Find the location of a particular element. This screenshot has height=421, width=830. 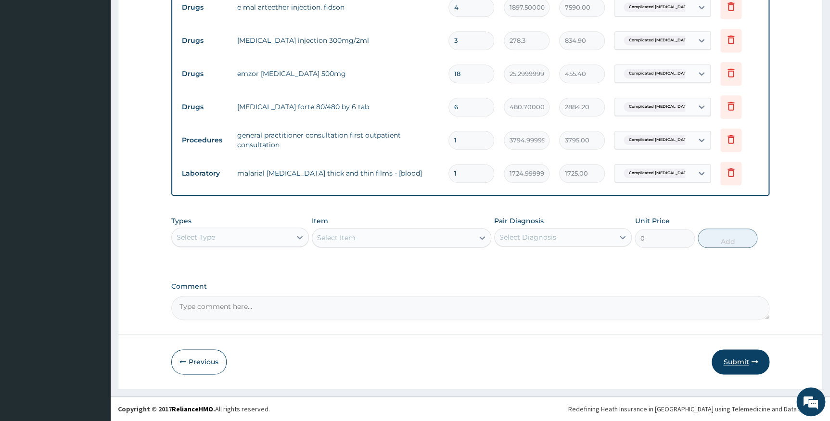

td: Laboratory is located at coordinates (204, 173).